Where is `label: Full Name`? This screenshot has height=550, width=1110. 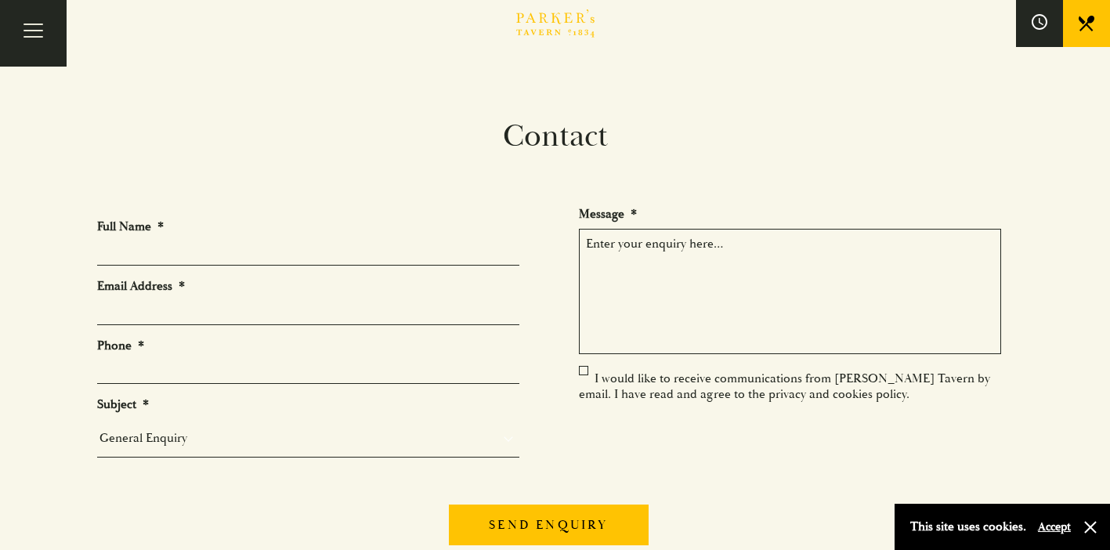 label: Full Name is located at coordinates (130, 226).